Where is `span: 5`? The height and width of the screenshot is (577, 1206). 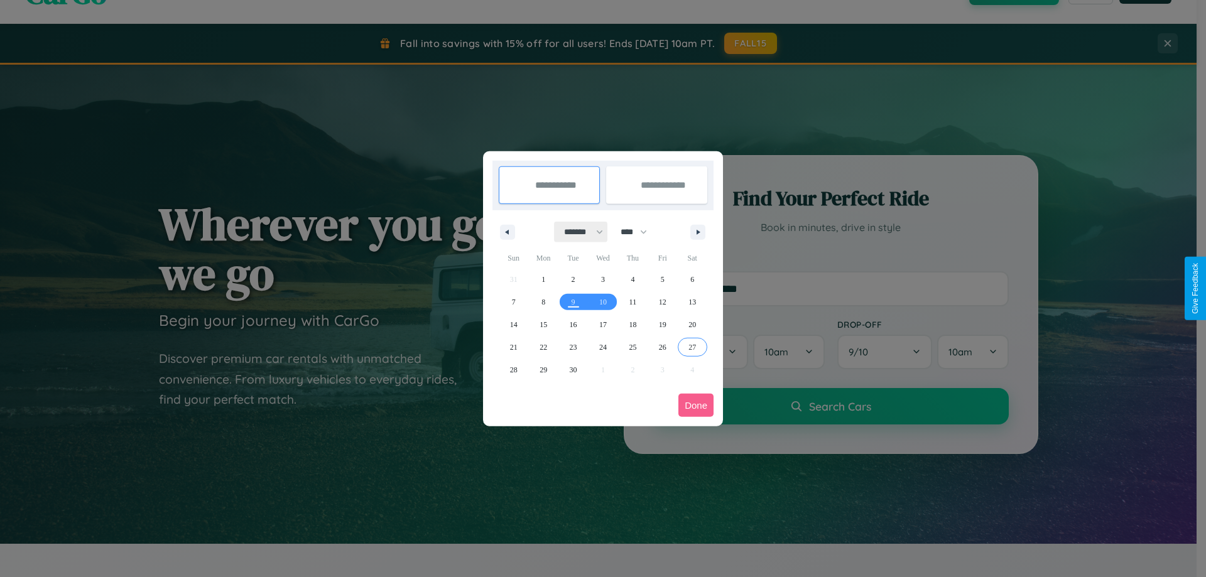 span: 5 is located at coordinates (663, 280).